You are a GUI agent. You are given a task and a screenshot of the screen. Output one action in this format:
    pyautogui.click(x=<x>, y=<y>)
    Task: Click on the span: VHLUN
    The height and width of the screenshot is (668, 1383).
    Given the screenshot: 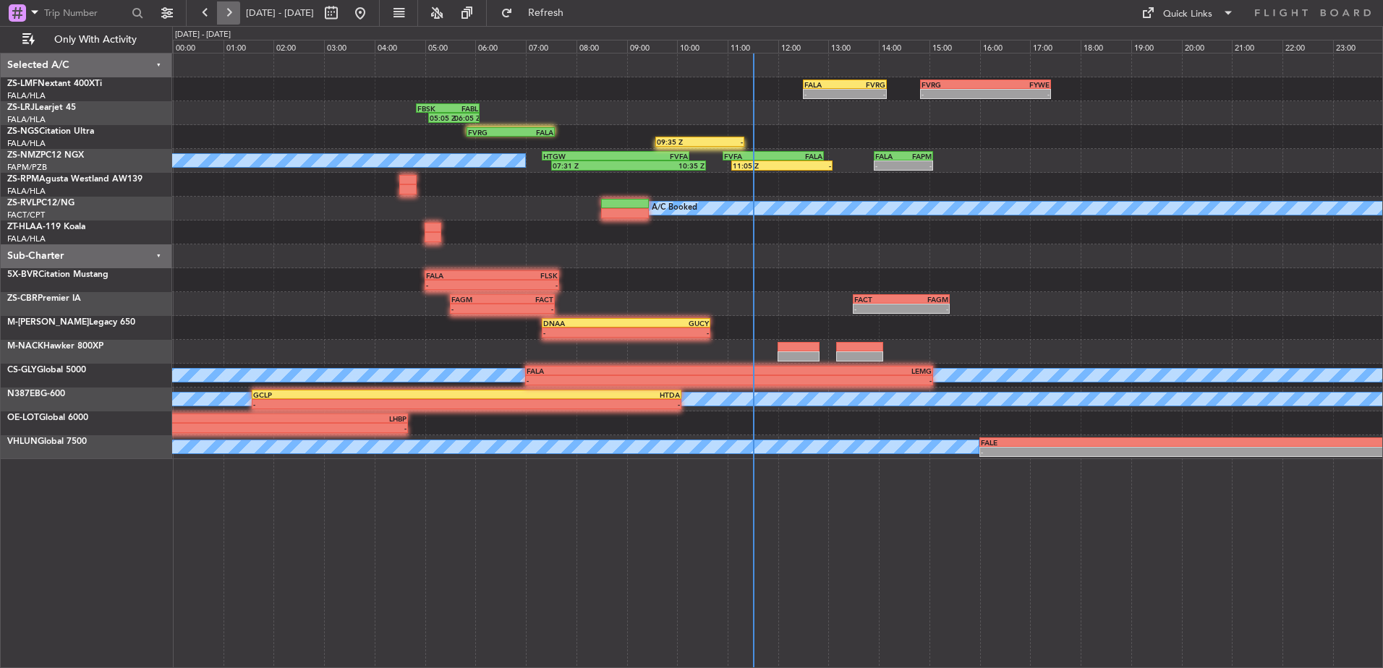 What is the action you would take?
    pyautogui.click(x=22, y=442)
    